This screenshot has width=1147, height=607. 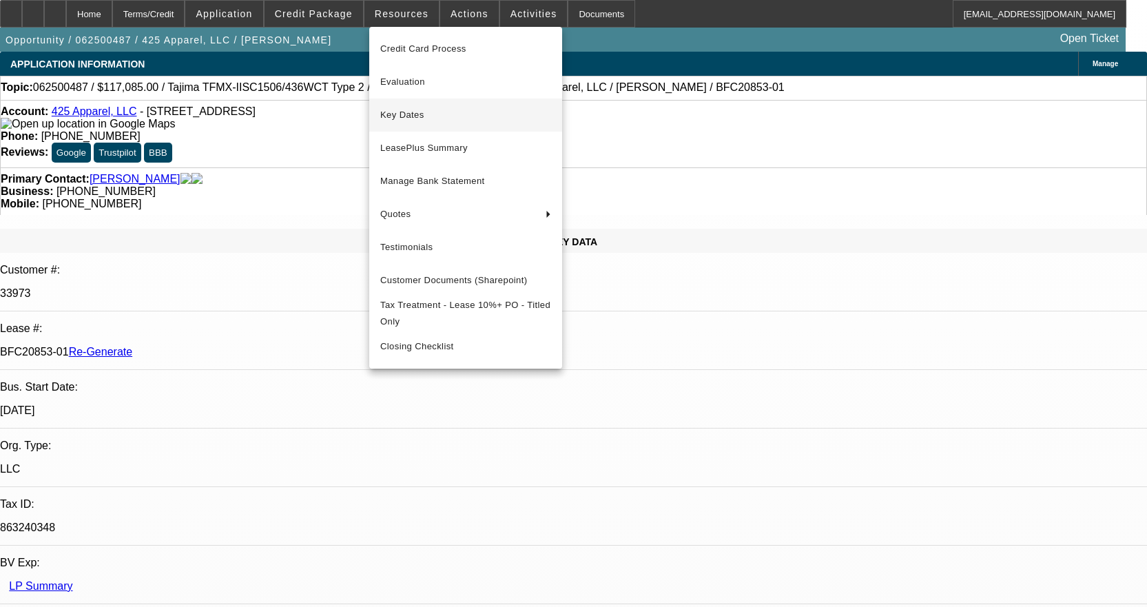 What do you see at coordinates (466, 313) in the screenshot?
I see `span: Tax Treatment - Lease 10%+ PO - Titled Only` at bounding box center [466, 313].